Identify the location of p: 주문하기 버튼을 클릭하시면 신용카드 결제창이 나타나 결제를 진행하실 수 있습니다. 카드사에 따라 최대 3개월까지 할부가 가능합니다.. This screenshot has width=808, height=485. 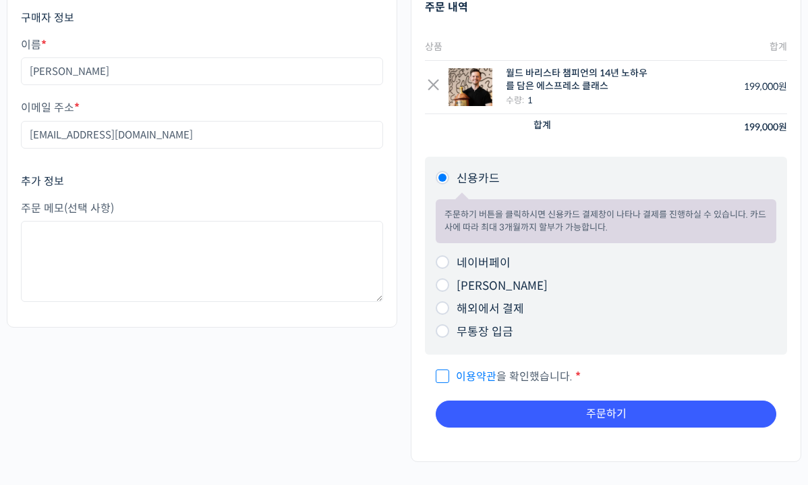
(606, 221).